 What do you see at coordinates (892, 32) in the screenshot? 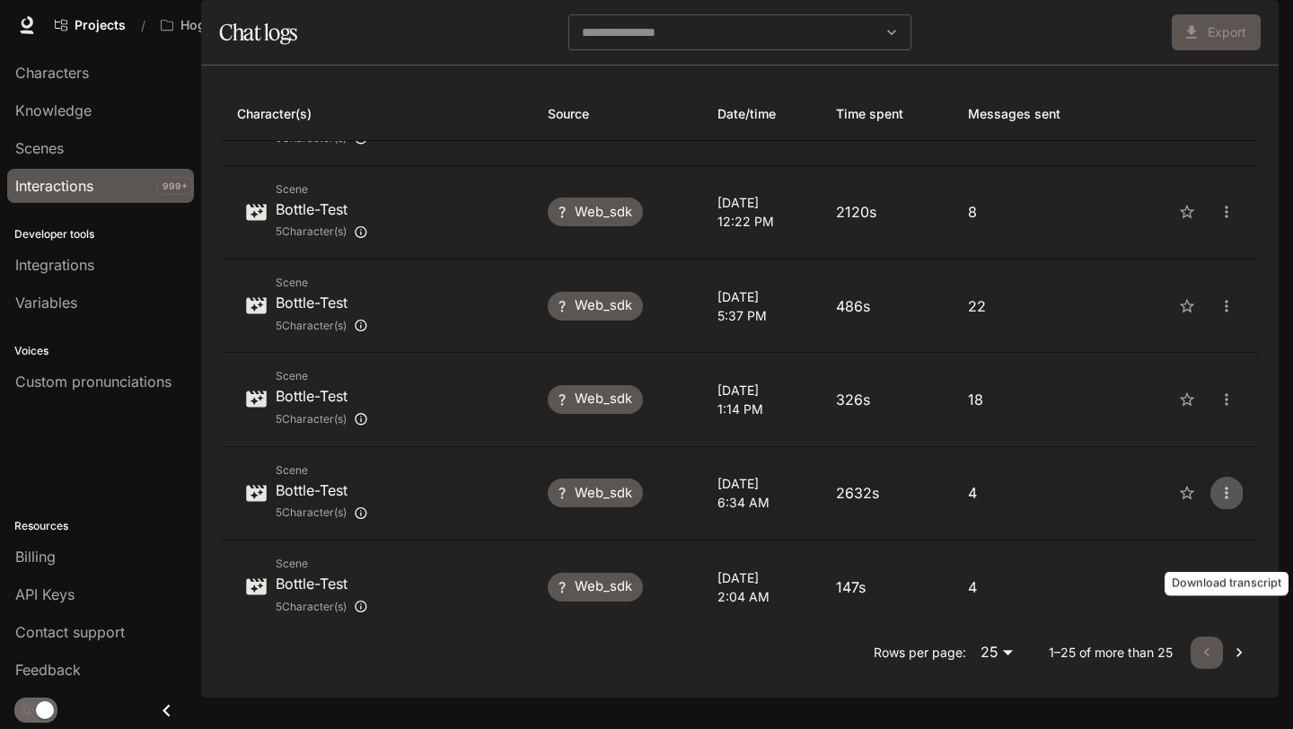
I see `button: Open` at bounding box center [892, 32].